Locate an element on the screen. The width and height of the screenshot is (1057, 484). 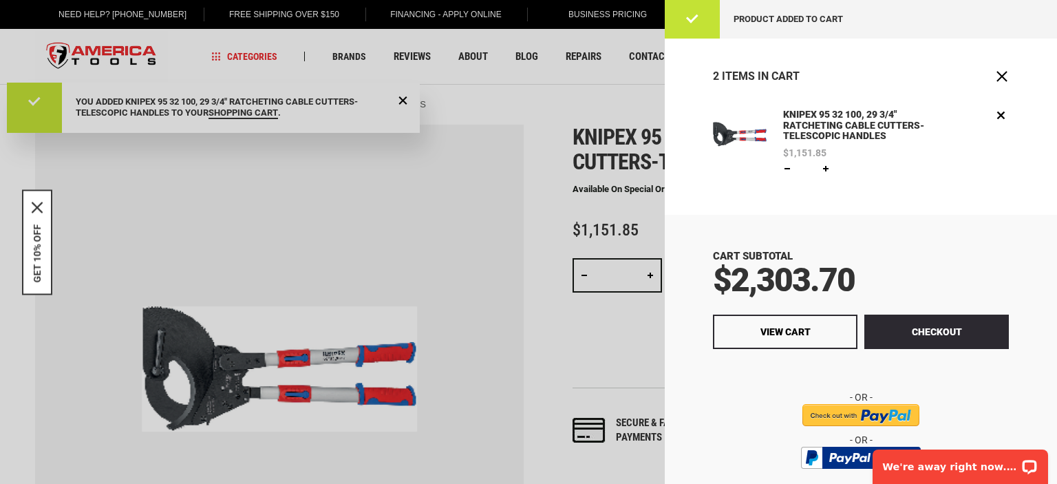
span: Items in Cart is located at coordinates (760, 76).